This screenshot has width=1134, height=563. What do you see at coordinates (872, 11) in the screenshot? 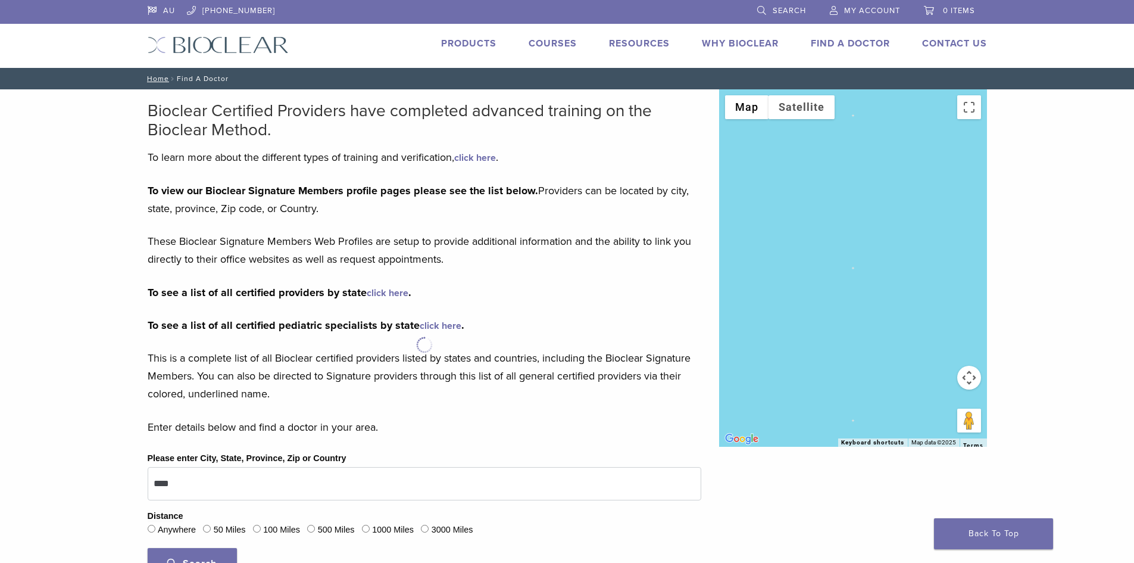
I see `span: My Account` at bounding box center [872, 11].